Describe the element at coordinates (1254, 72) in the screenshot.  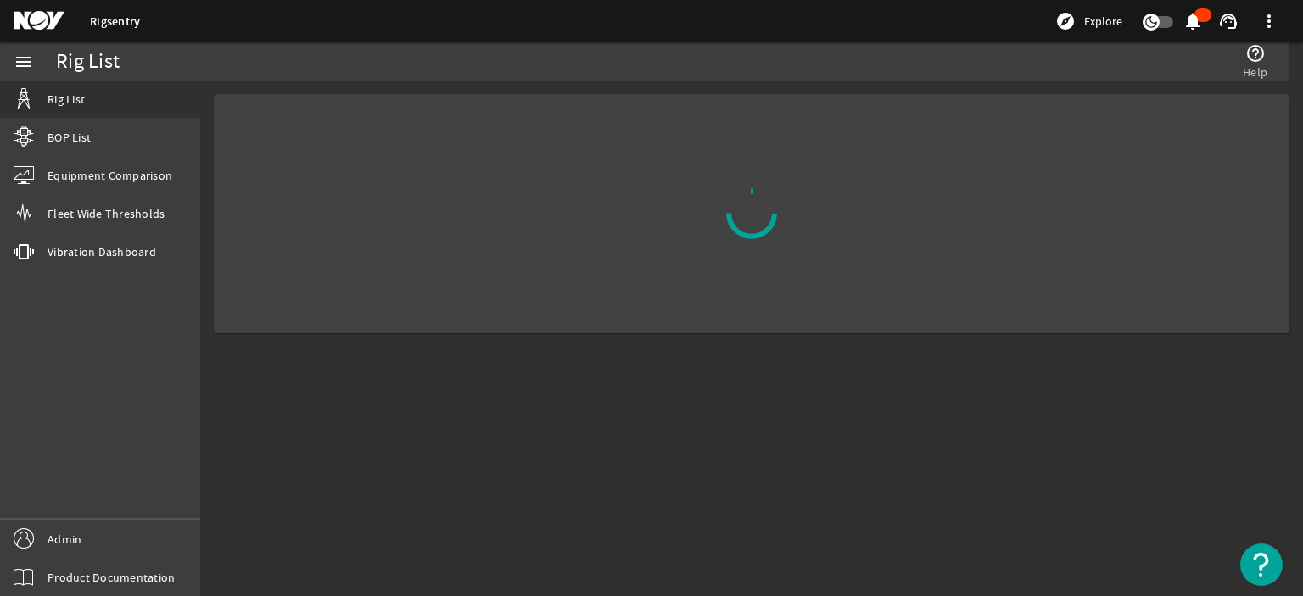
I see `span: Help` at that location.